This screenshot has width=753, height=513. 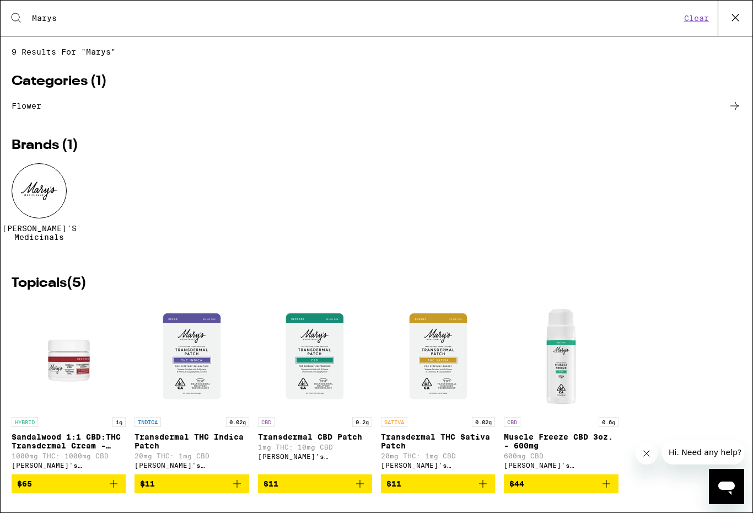 What do you see at coordinates (561, 356) in the screenshot?
I see `img: Mary's Medicinals - Muscle Freeze CBD 3oz. - 600mg` at bounding box center [561, 356].